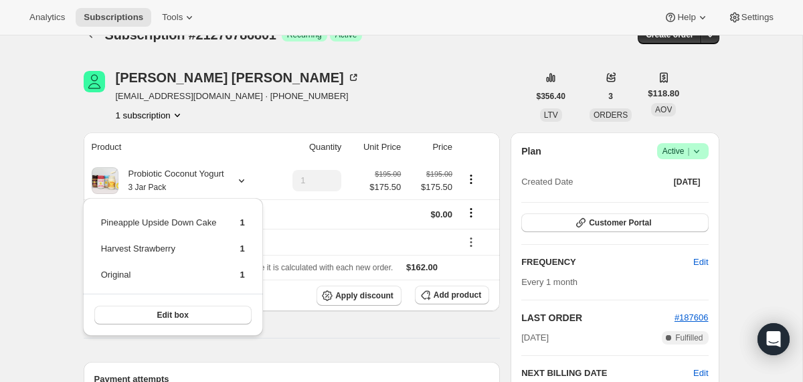 Image resolution: width=803 pixels, height=382 pixels. I want to click on small: 3 Jar Pack, so click(147, 187).